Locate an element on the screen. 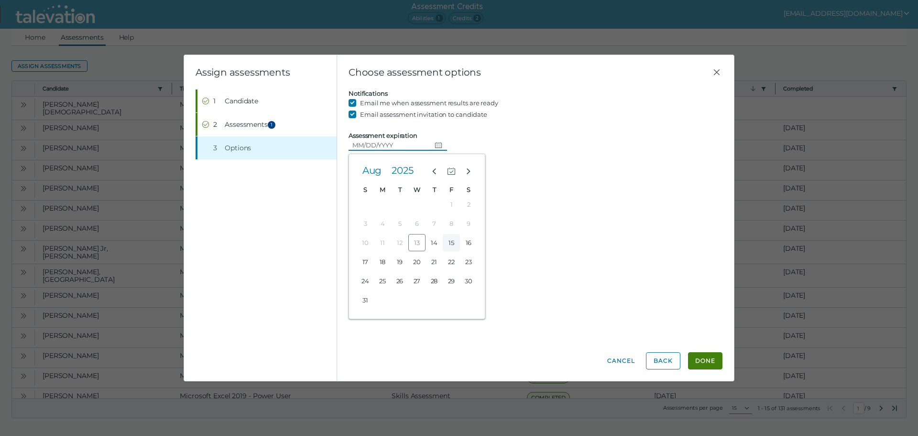  cds-icon: Previous month is located at coordinates (434, 171).